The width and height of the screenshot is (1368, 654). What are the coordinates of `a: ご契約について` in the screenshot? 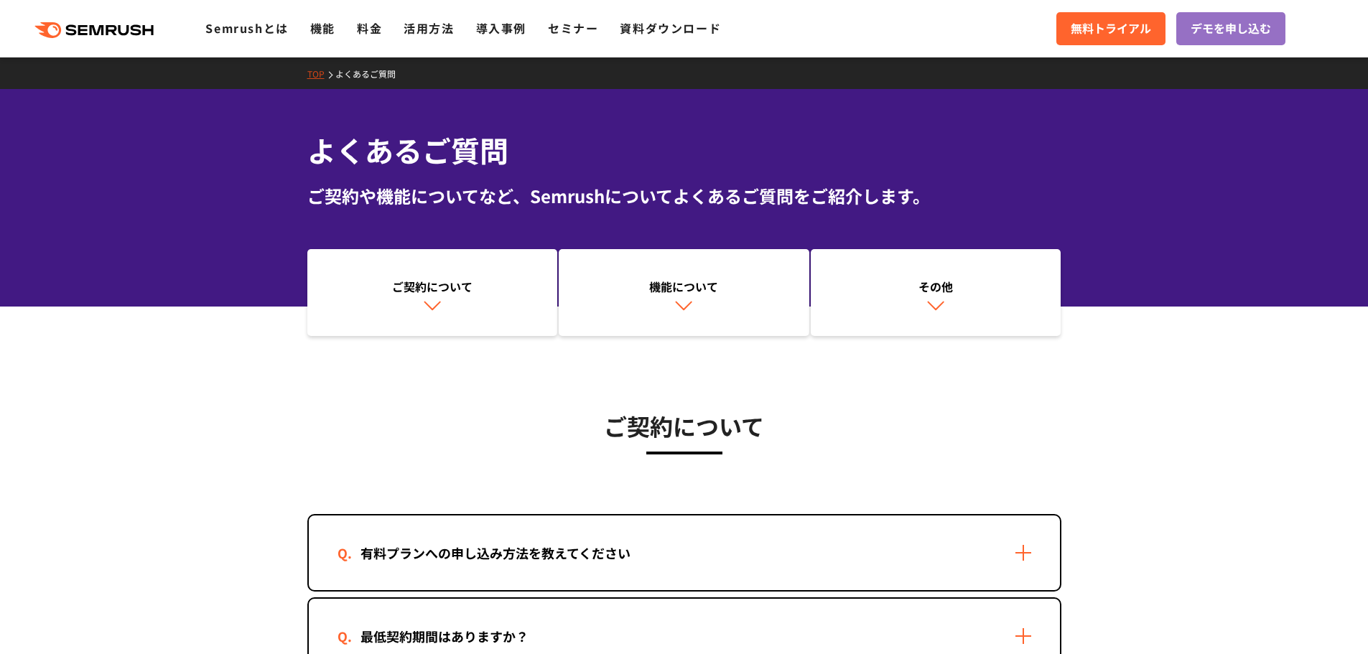 It's located at (432, 293).